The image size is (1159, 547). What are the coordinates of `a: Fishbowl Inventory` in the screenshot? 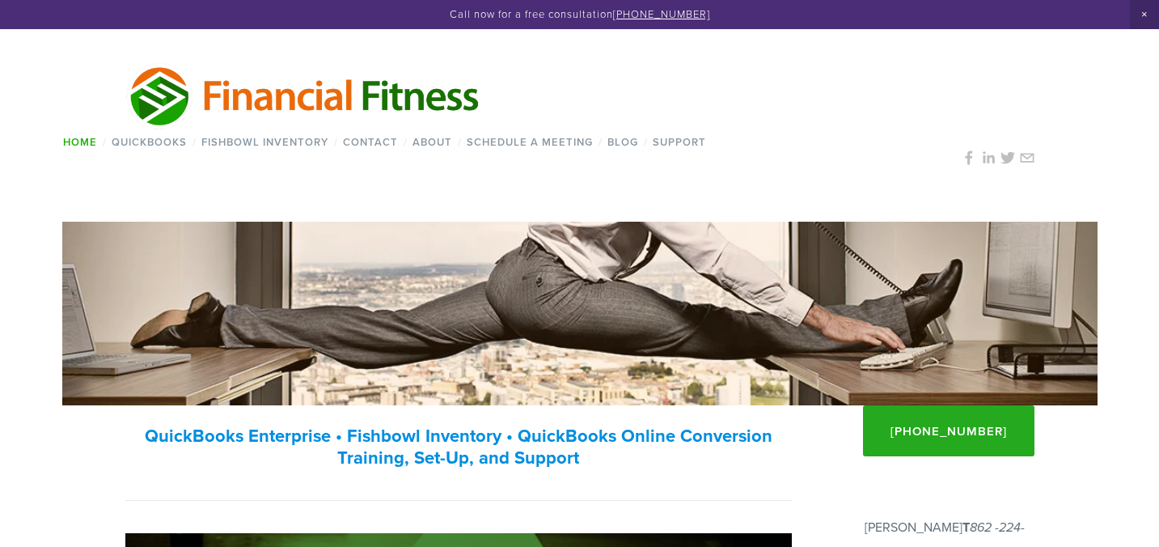 It's located at (265, 141).